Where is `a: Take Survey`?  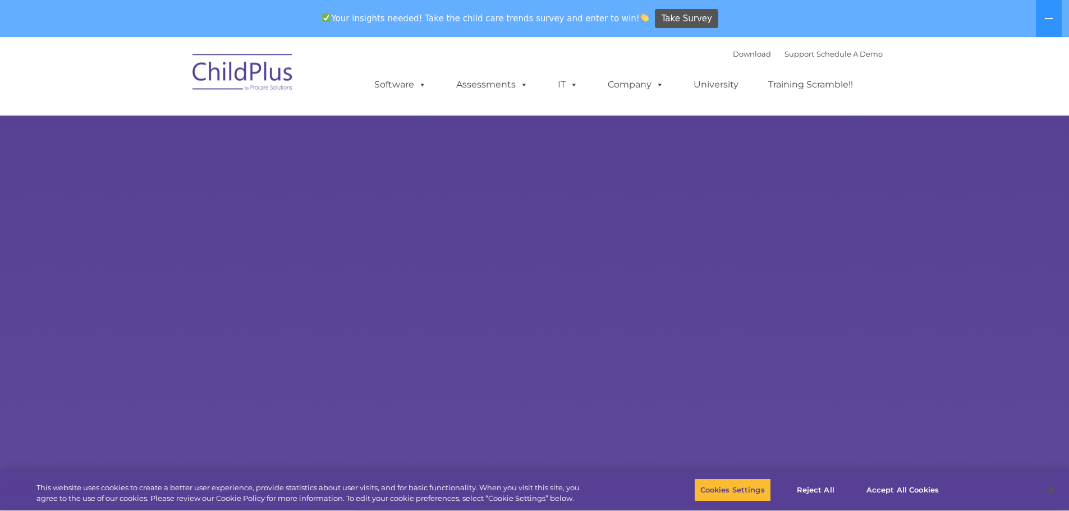 a: Take Survey is located at coordinates (686, 19).